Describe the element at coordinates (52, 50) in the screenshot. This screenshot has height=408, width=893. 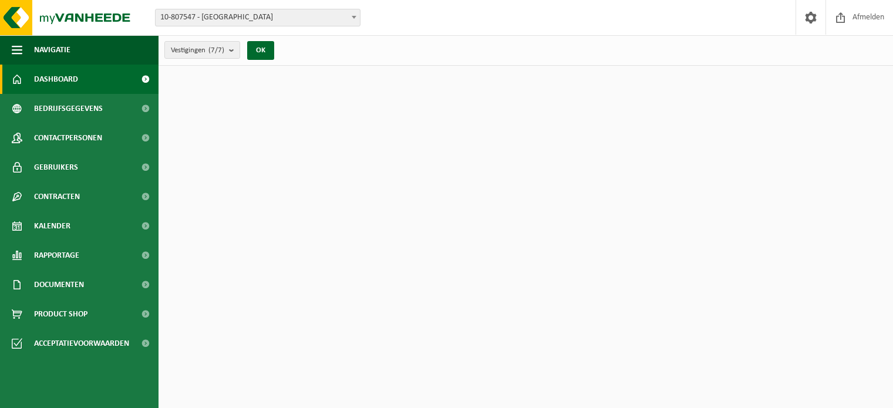
I see `span: Navigatie` at that location.